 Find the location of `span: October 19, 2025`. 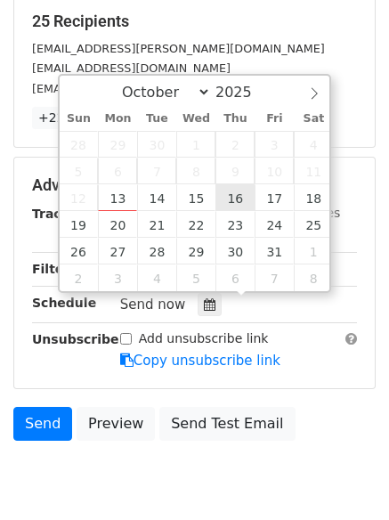

span: October 19, 2025 is located at coordinates (79, 224).